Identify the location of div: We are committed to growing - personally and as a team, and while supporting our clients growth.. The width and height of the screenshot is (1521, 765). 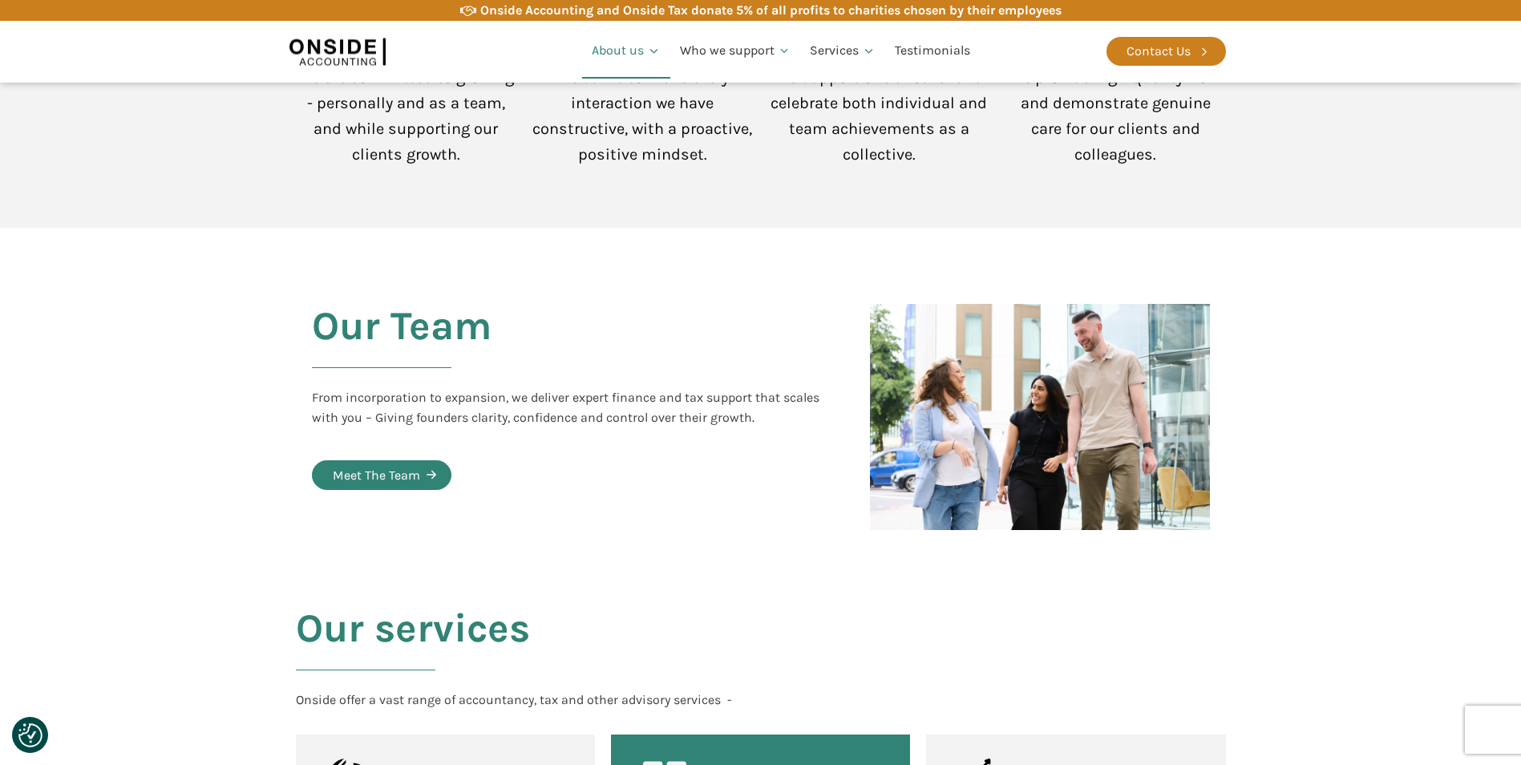
(406, 116).